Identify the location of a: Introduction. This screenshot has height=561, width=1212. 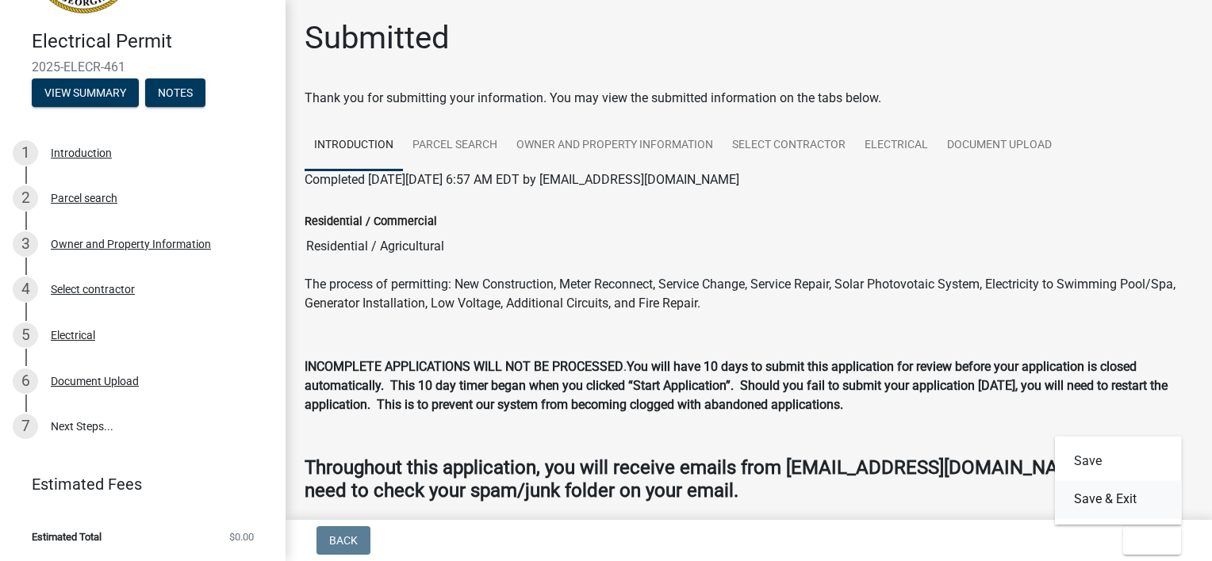
(354, 146).